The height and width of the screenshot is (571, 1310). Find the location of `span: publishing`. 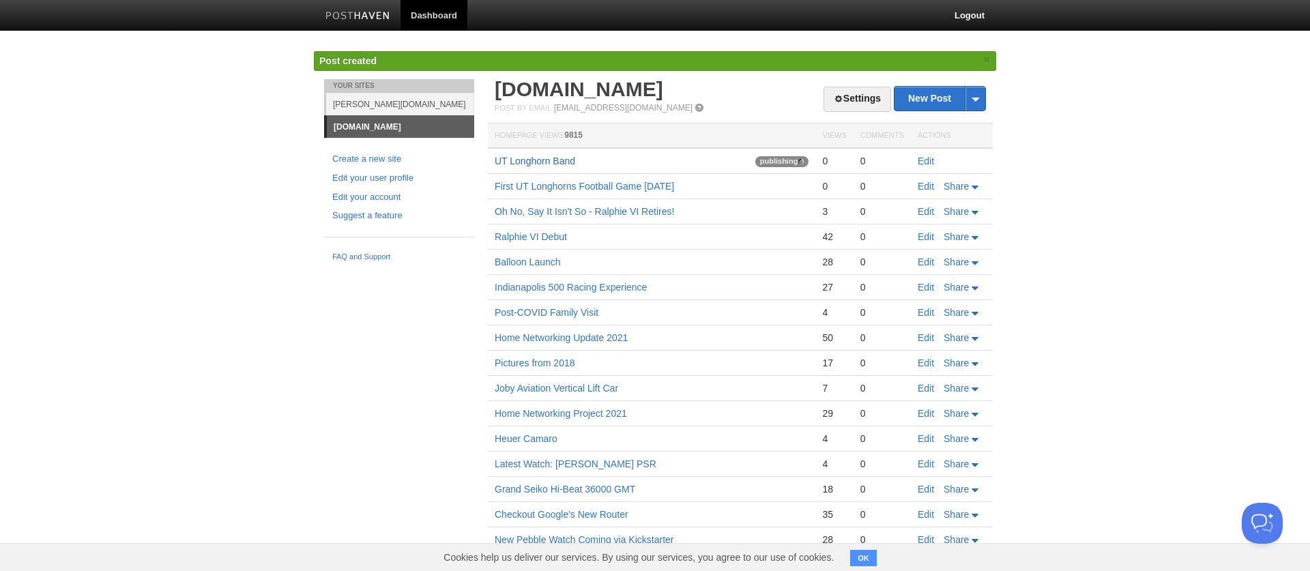

span: publishing is located at coordinates (782, 162).